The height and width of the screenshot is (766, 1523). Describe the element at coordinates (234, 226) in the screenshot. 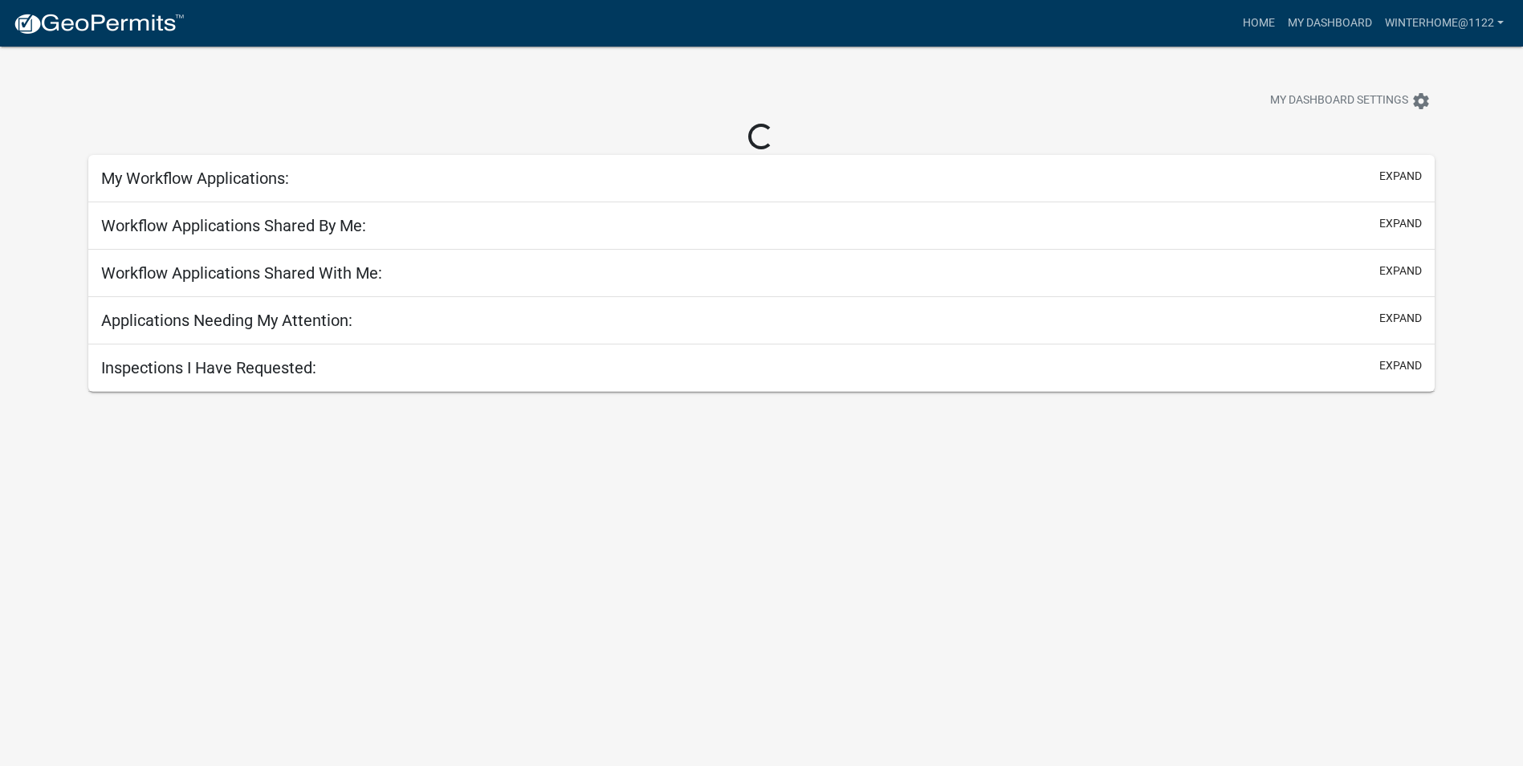

I see `h5: Workflow Applications Shared By Me:` at that location.